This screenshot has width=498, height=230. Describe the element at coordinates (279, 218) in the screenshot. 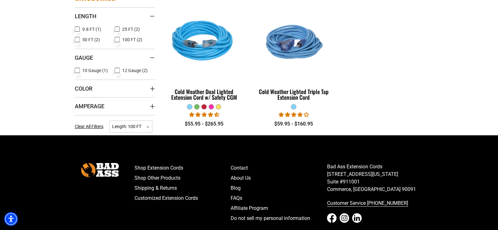

I see `a: Do not sell my personal information` at that location.